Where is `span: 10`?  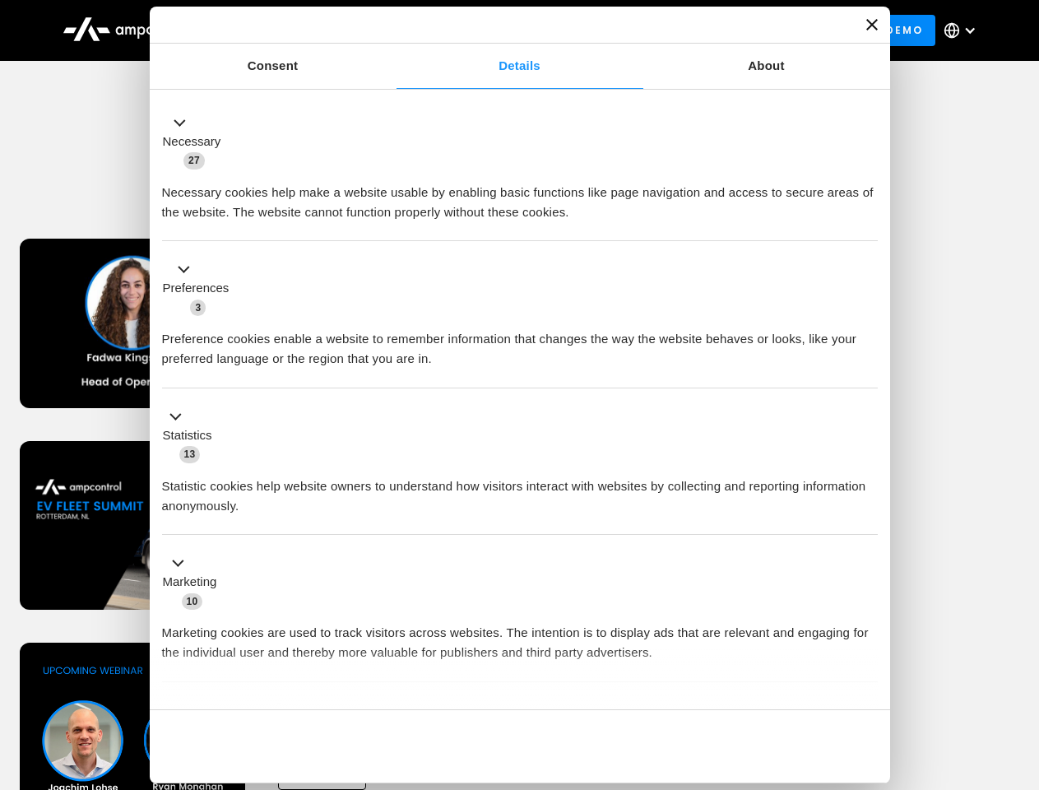 span: 10 is located at coordinates (193, 602).